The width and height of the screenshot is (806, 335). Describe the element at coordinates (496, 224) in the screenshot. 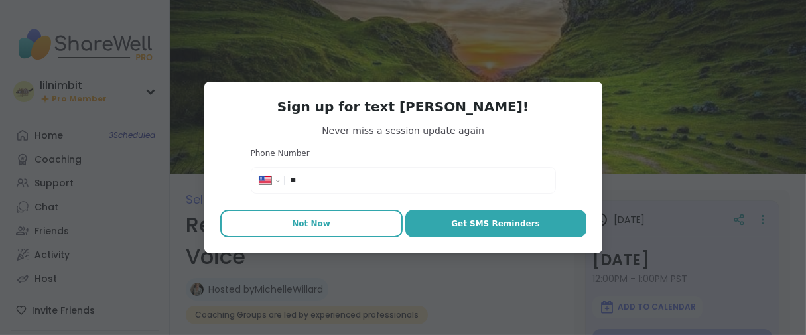

I see `span: Get SMS Reminders` at that location.